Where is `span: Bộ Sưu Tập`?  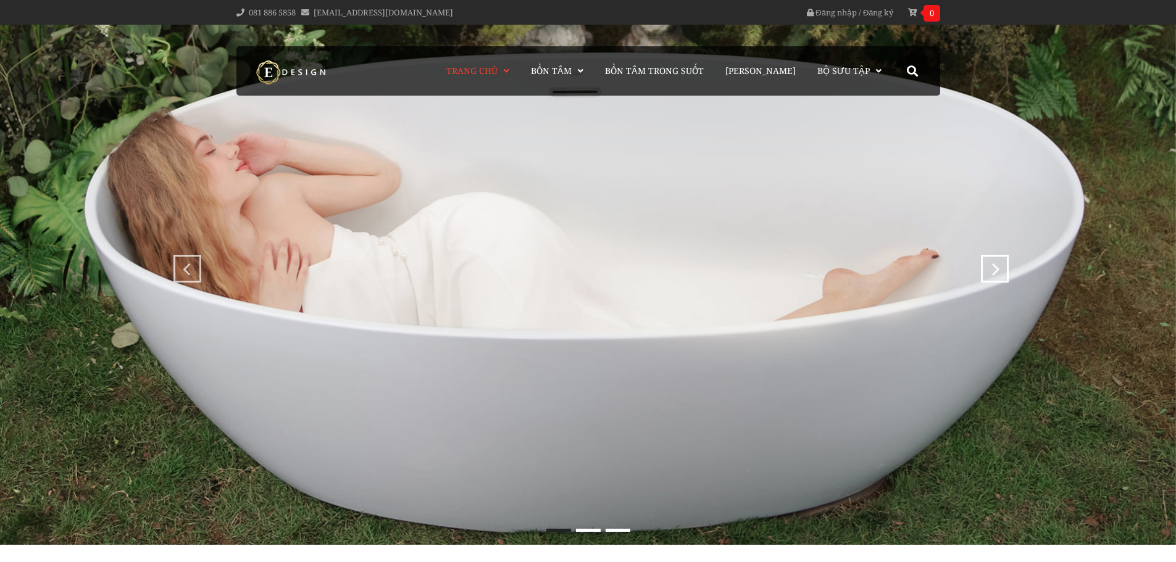
span: Bộ Sưu Tập is located at coordinates (843, 70).